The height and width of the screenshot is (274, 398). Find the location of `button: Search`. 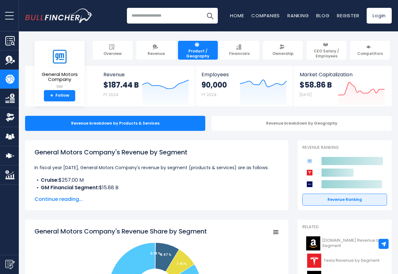

button: Search is located at coordinates (210, 16).